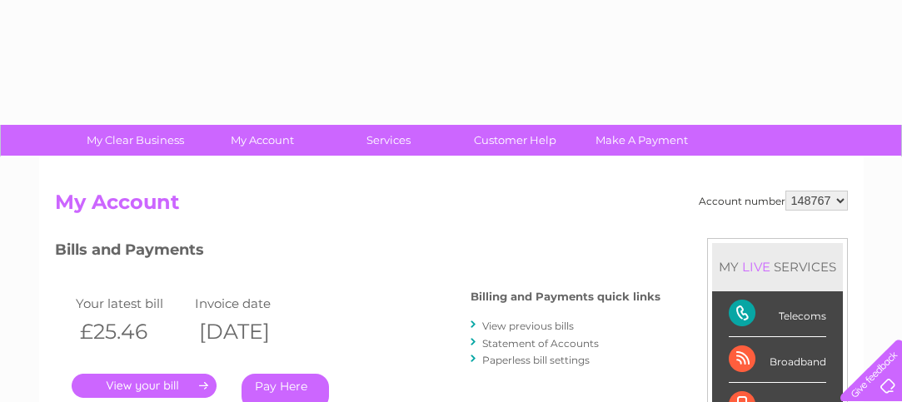  What do you see at coordinates (777, 267) in the screenshot?
I see `div: MY SERVICES` at bounding box center [777, 267].